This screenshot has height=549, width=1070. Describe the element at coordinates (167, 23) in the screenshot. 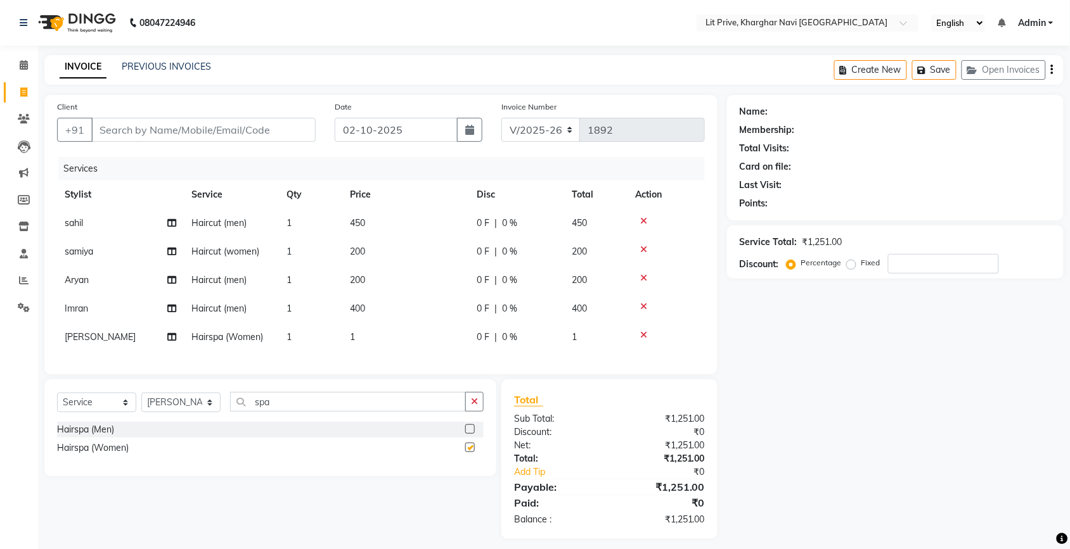

I see `b: 08047224946` at that location.